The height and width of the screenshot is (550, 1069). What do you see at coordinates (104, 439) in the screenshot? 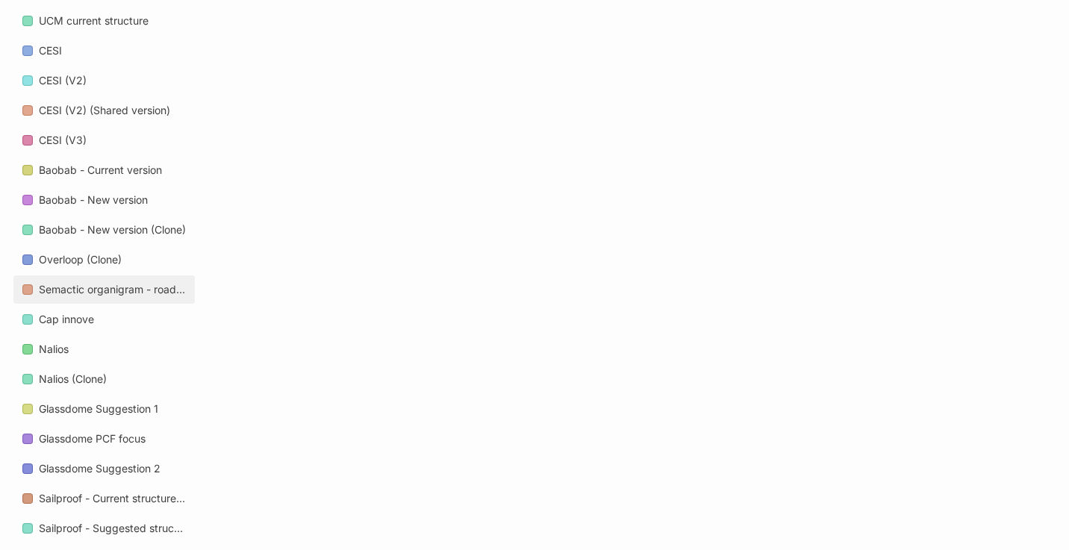
I see `a: Glassdome PCF focus` at bounding box center [104, 439].